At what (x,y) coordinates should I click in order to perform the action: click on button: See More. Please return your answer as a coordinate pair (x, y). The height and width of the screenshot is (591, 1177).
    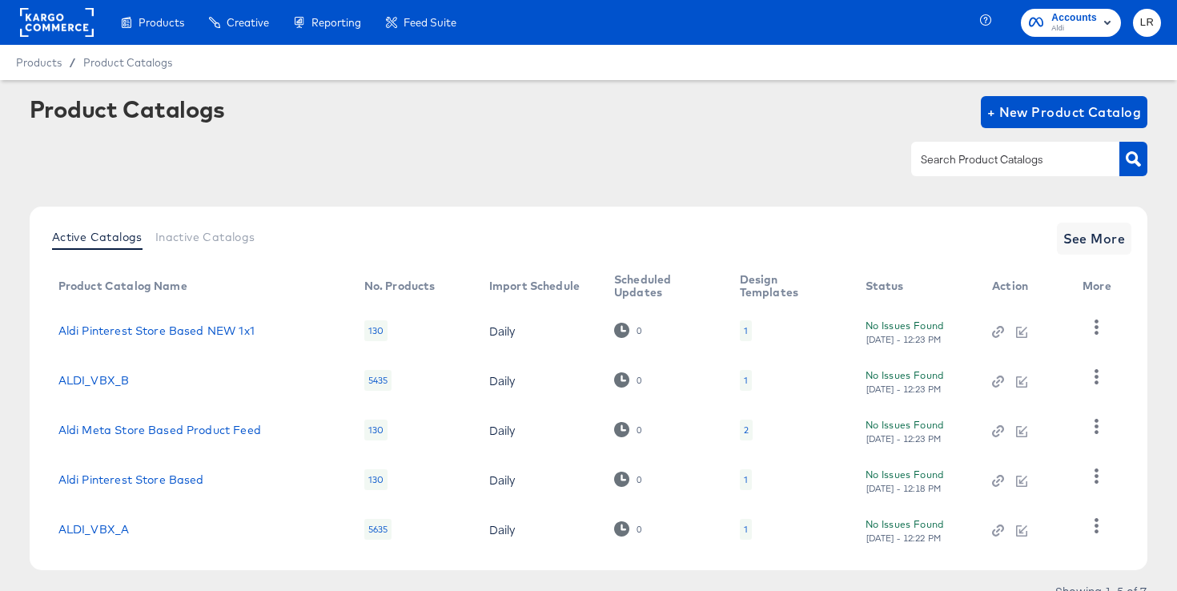
    Looking at the image, I should click on (1094, 239).